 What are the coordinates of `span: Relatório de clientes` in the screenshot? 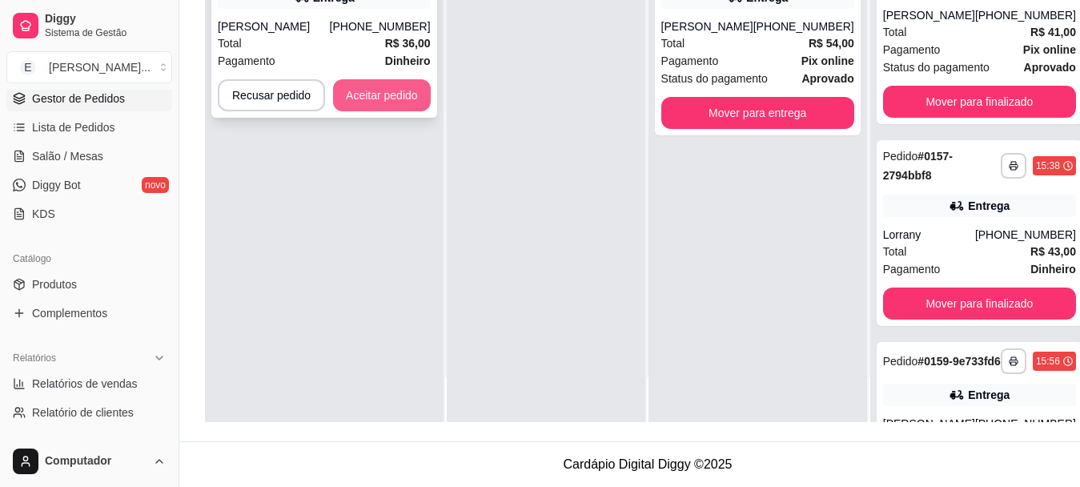 It's located at (82, 412).